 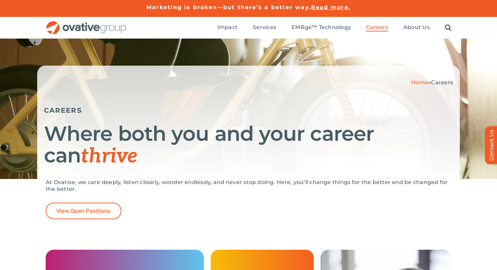 I want to click on nav: Menu, so click(x=335, y=28).